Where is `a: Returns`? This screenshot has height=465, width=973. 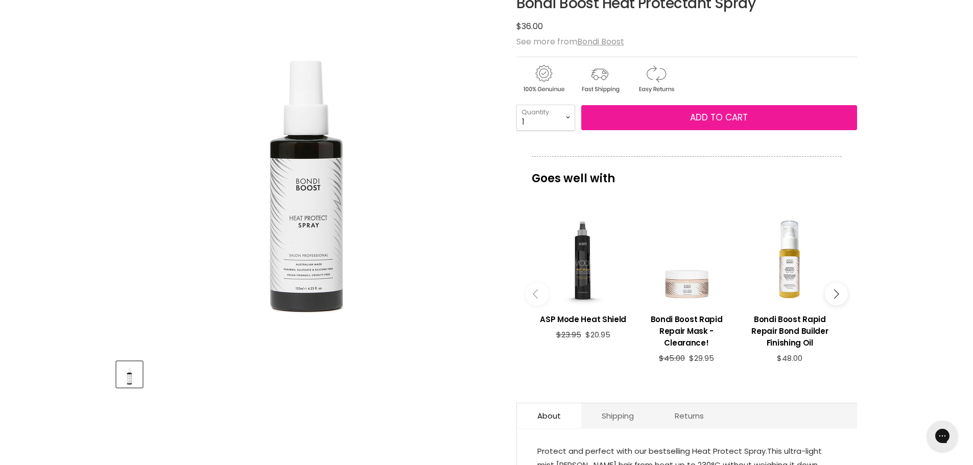
a: Returns is located at coordinates (689, 416).